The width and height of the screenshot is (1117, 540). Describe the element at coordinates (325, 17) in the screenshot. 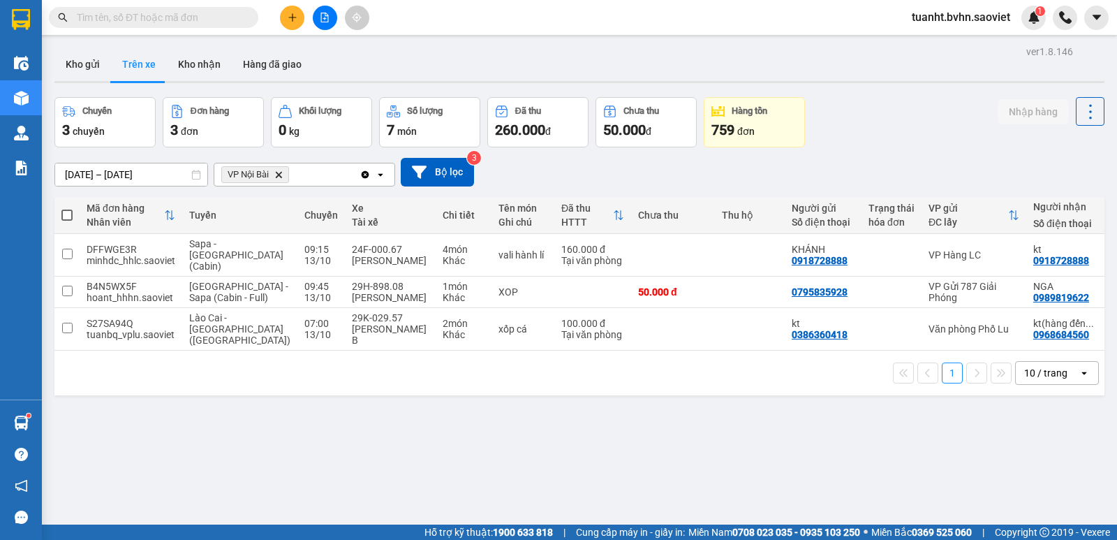

I see `span: file-add` at that location.